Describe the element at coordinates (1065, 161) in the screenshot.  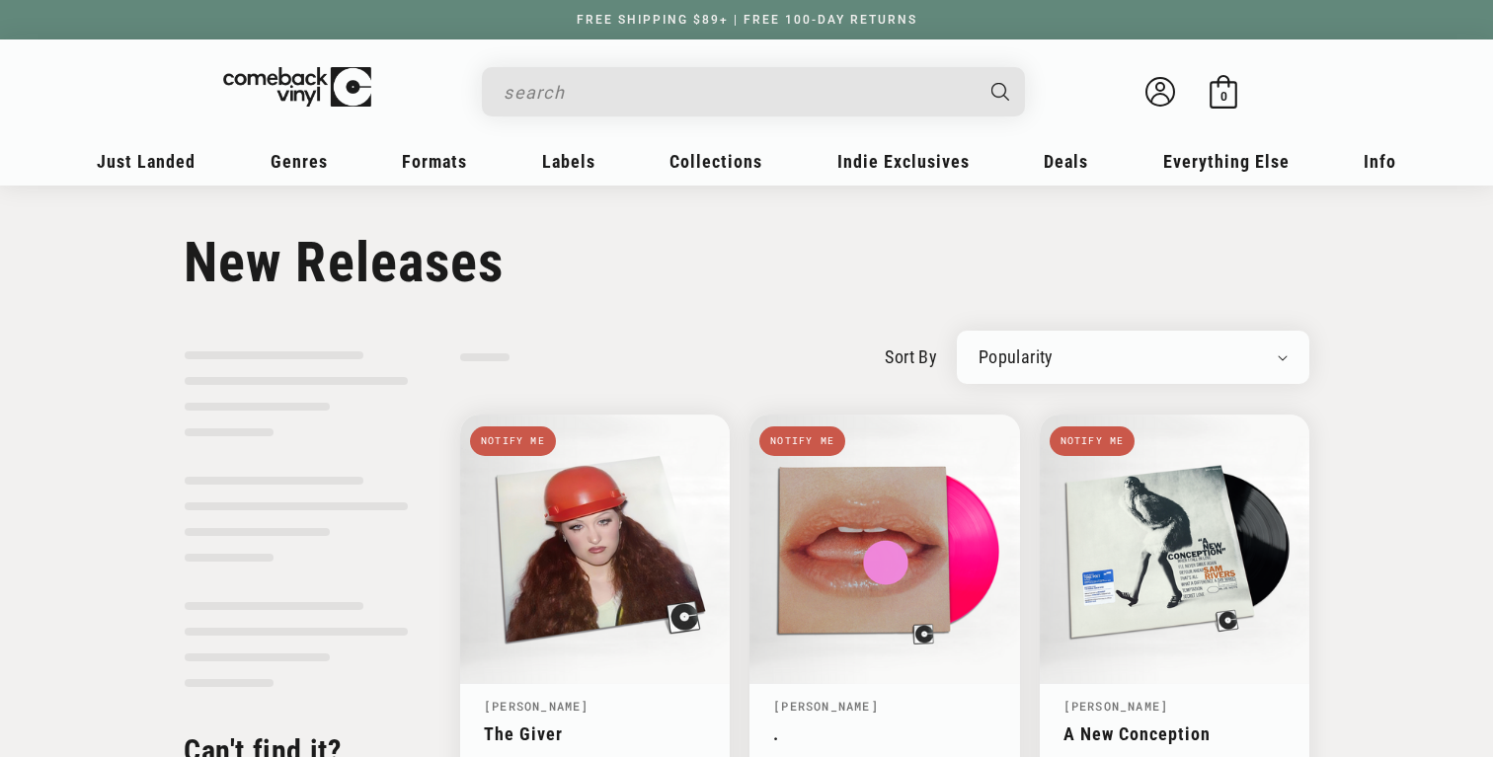
I see `span: Deals` at that location.